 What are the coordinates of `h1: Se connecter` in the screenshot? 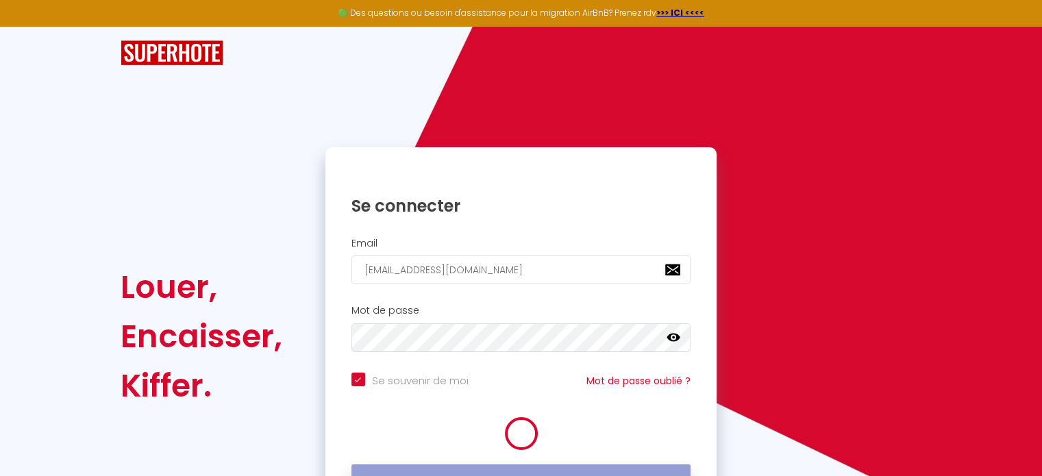 It's located at (521, 205).